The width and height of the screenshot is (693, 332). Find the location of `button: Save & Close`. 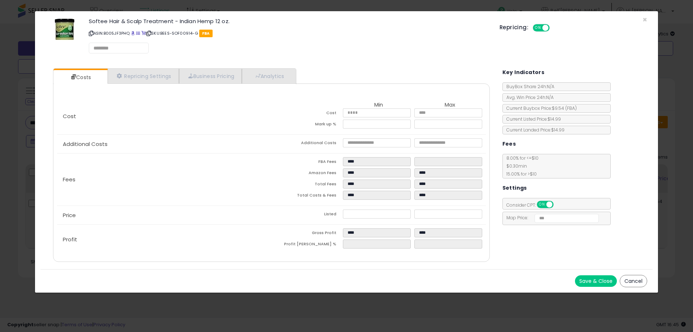

button: Save & Close is located at coordinates (596, 281).